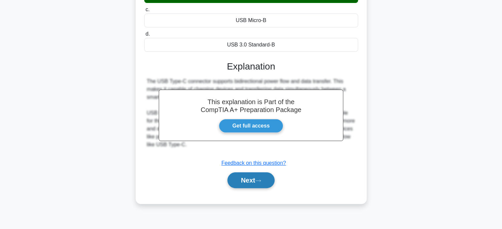  I want to click on a: Feedback on this question?, so click(254, 163).